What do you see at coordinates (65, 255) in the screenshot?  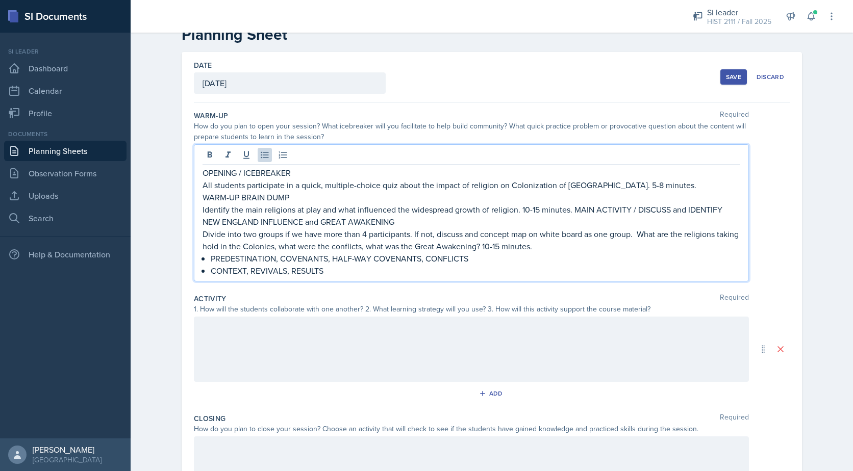 I see `div: Help & Documentation` at bounding box center [65, 255].